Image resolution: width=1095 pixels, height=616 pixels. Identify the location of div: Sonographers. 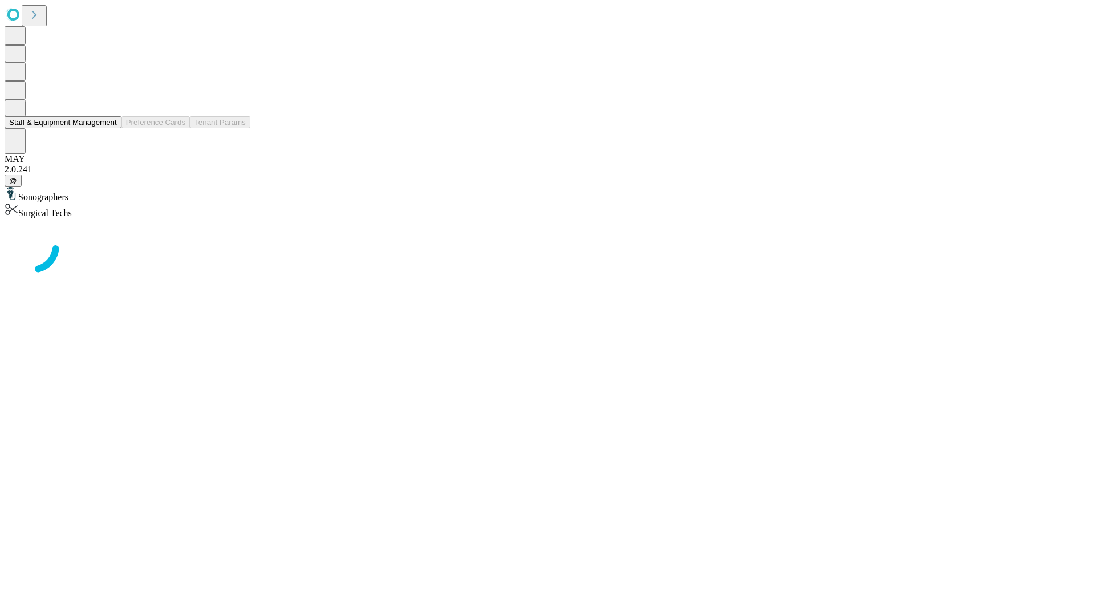
(547, 194).